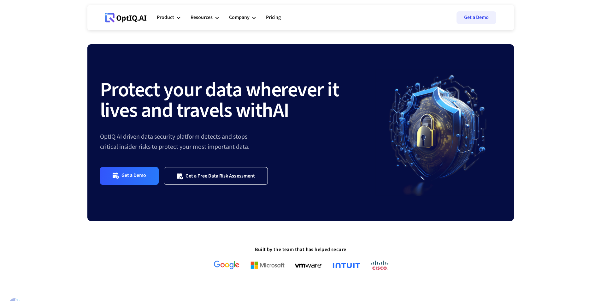 The width and height of the screenshot is (601, 301). What do you see at coordinates (126, 18) in the screenshot?
I see `a: Webflow Homepage` at bounding box center [126, 18].